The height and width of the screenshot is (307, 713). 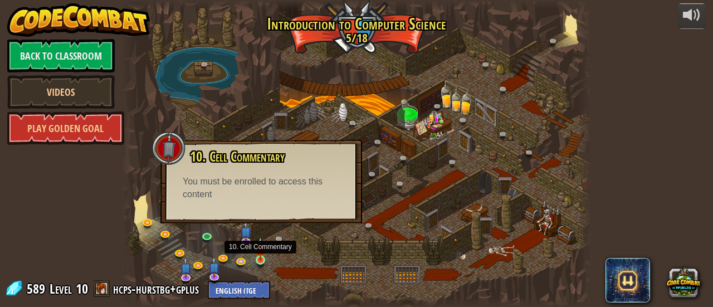 What do you see at coordinates (261, 188) in the screenshot?
I see `div: You must be enrolled to access this content` at bounding box center [261, 188].